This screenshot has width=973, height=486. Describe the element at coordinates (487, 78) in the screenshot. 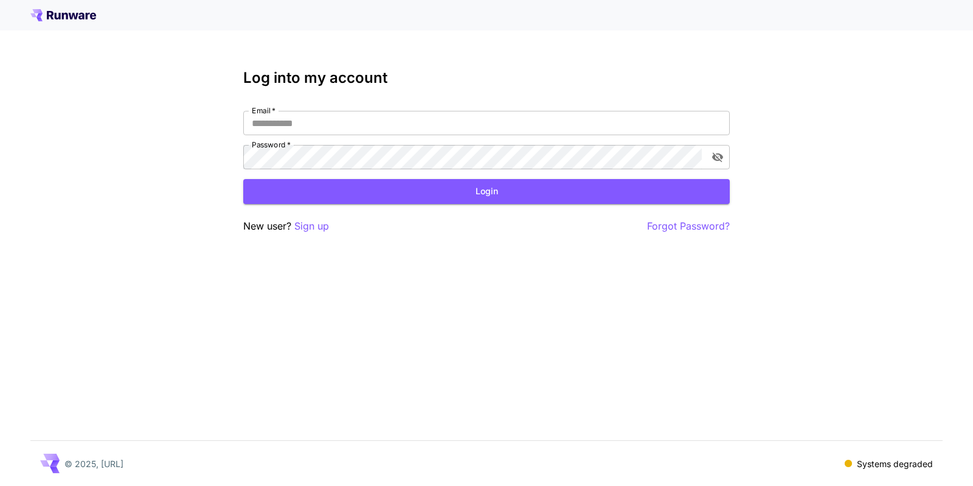

I see `h3: Log into my account` at that location.